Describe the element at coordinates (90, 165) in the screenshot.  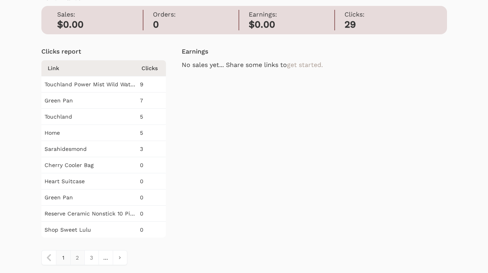
I see `td: Cherry Cooler Bag` at that location.